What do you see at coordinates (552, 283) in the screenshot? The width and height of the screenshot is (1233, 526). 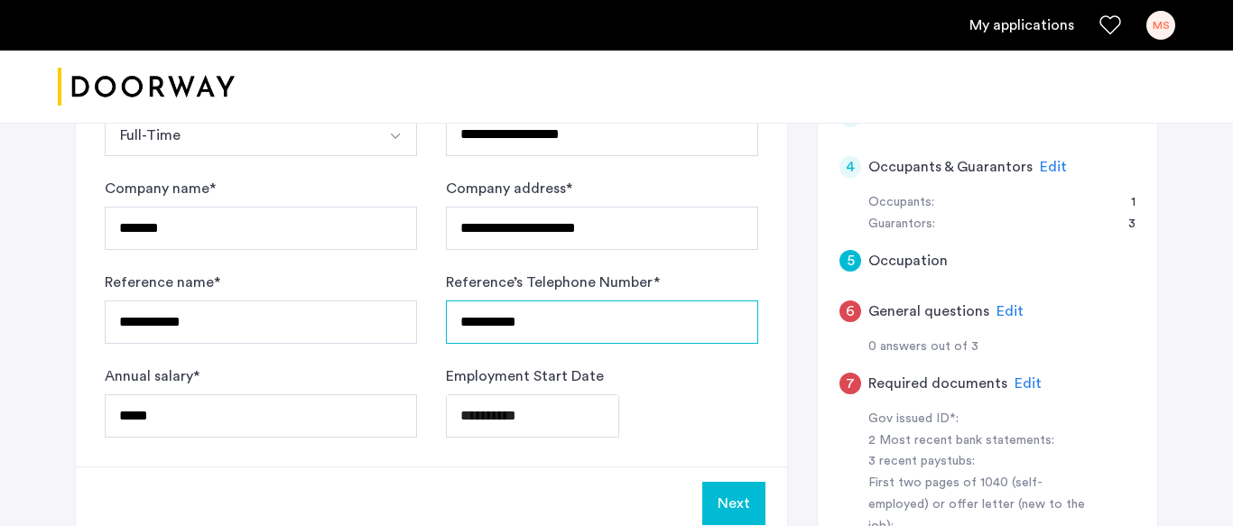 I see `label: Reference’s Telephone Number *` at bounding box center [552, 283].